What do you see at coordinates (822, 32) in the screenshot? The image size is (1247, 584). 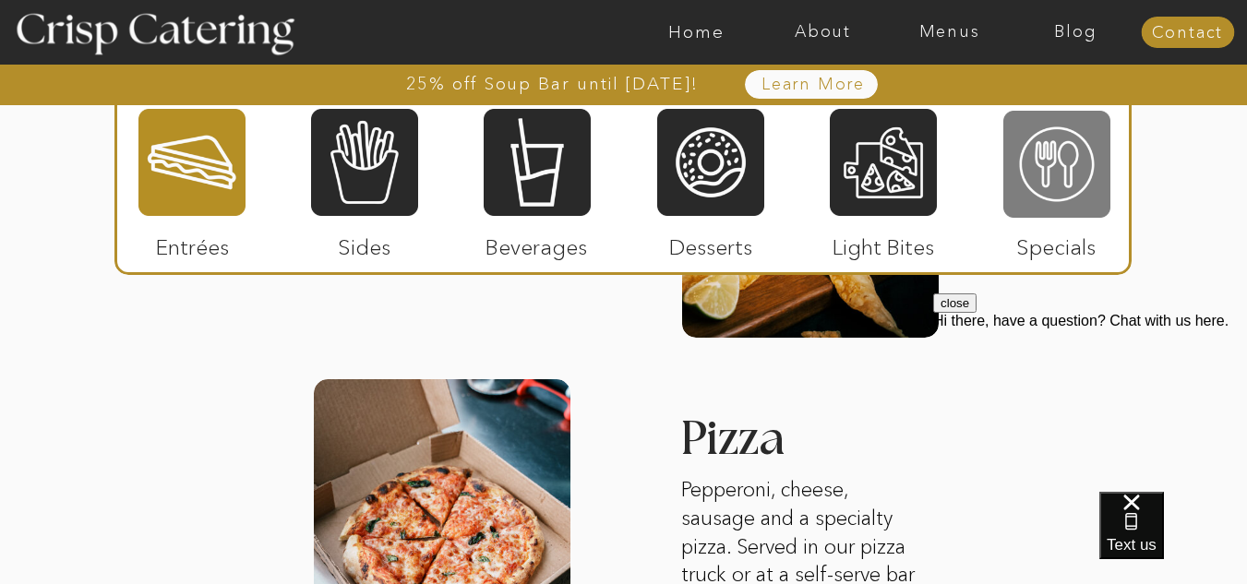 I see `nav: About` at bounding box center [822, 32].